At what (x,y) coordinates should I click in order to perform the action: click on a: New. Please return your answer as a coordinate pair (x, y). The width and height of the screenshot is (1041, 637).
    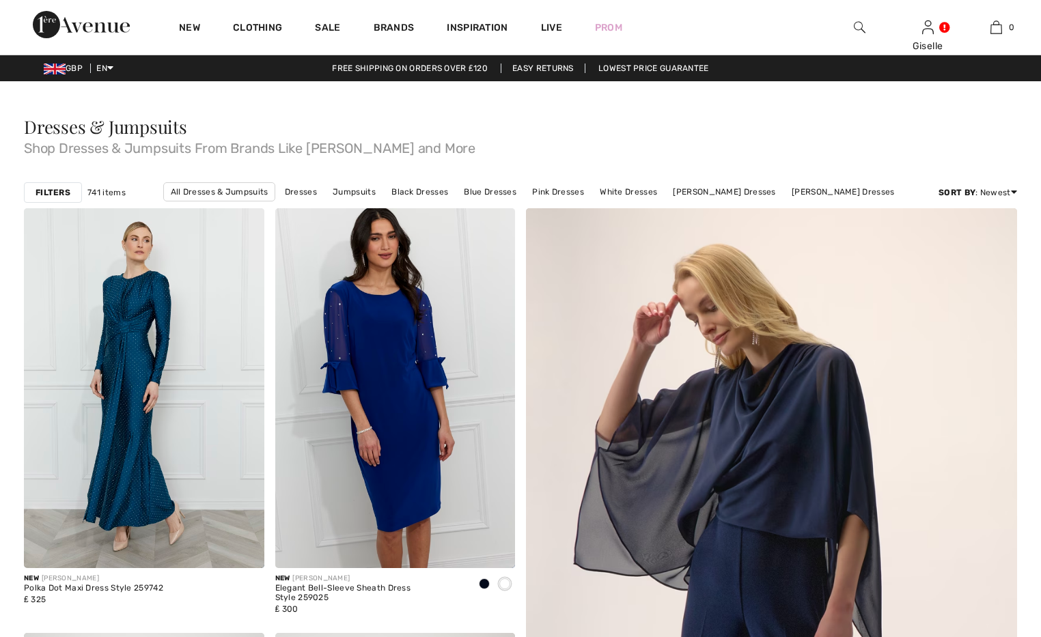
    Looking at the image, I should click on (189, 29).